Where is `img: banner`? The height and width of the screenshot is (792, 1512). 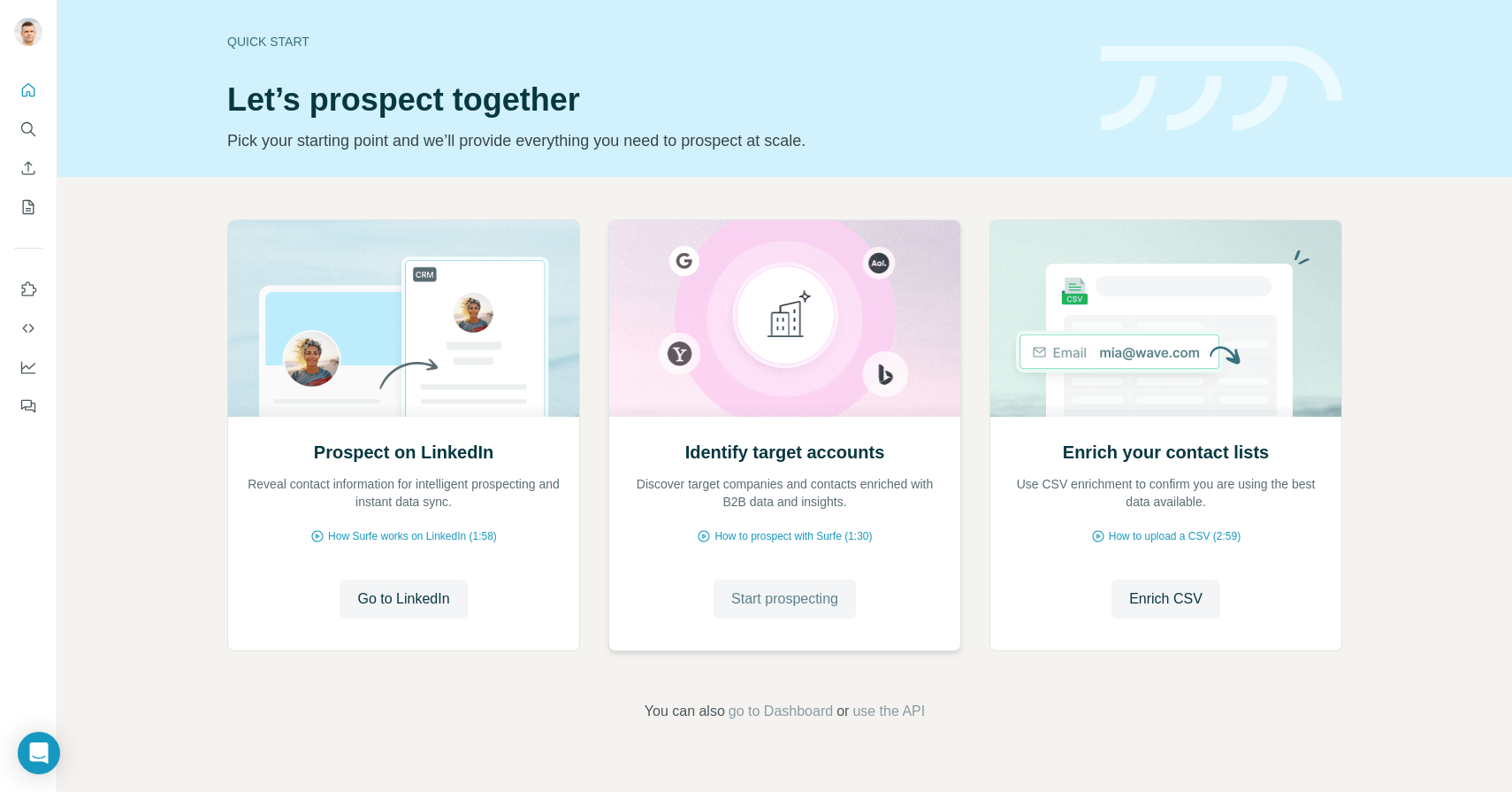 img: banner is located at coordinates (1221, 89).